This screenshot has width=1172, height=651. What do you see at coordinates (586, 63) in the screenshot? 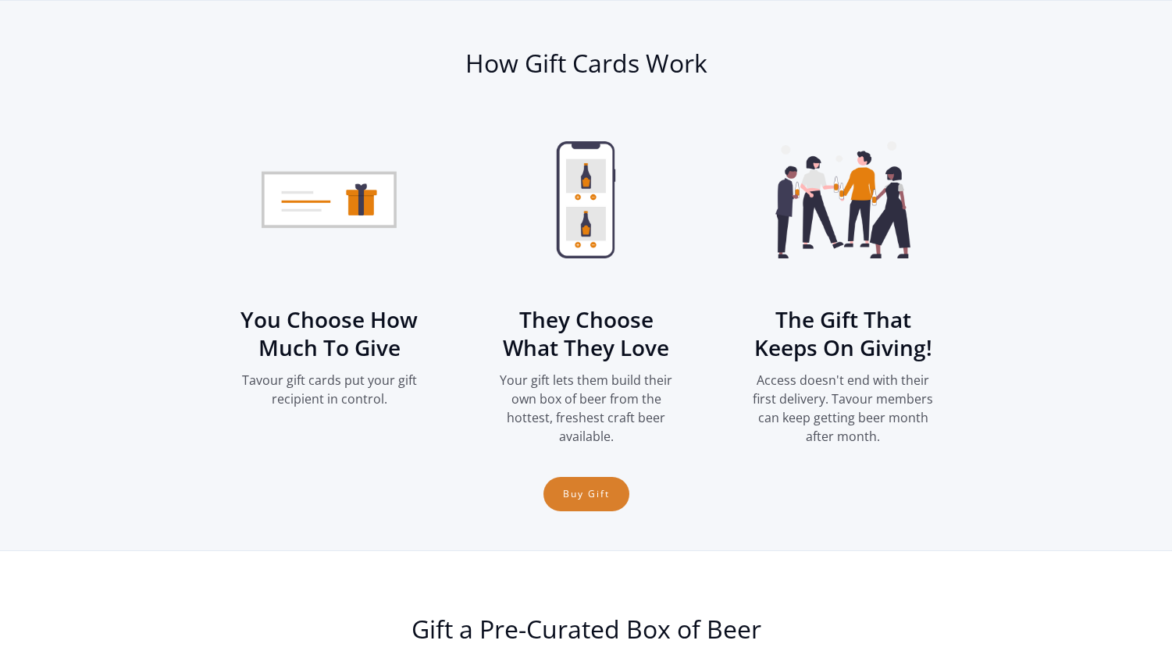
I see `h2: How Gift Cards Work` at bounding box center [586, 63].